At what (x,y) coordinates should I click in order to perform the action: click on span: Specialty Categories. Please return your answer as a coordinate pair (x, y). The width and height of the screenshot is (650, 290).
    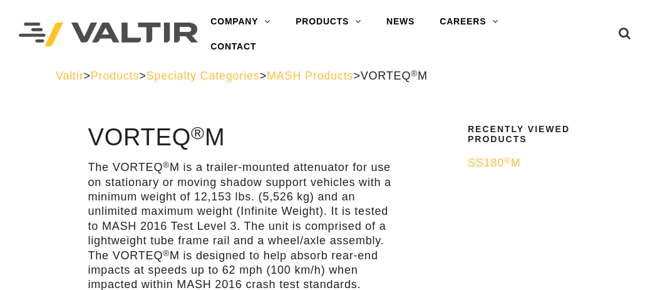
    Looking at the image, I should click on (203, 76).